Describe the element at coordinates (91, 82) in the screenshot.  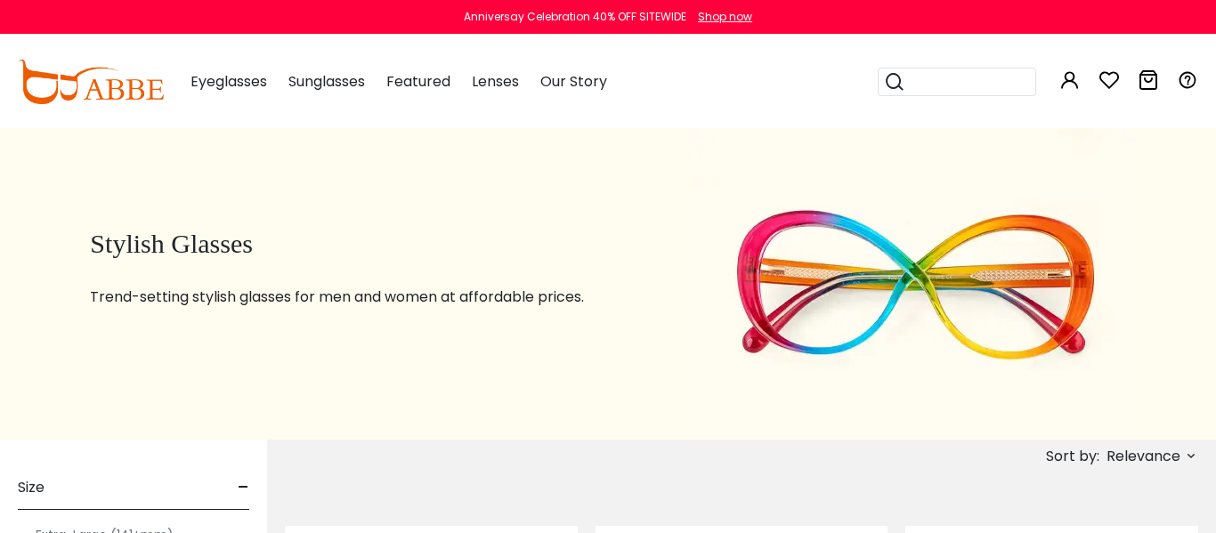
I see `img: abbeglasses.com` at that location.